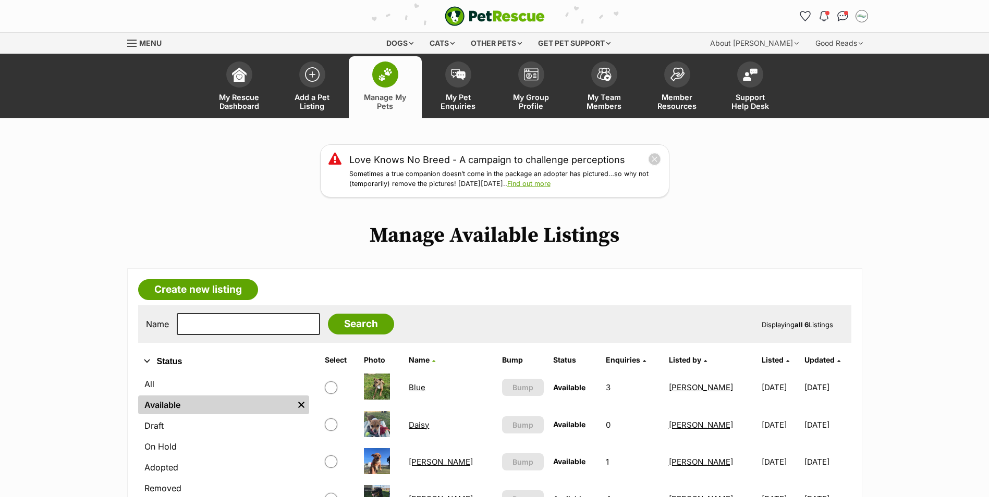  Describe the element at coordinates (797, 325) in the screenshot. I see `span: Displaying Listings` at that location.